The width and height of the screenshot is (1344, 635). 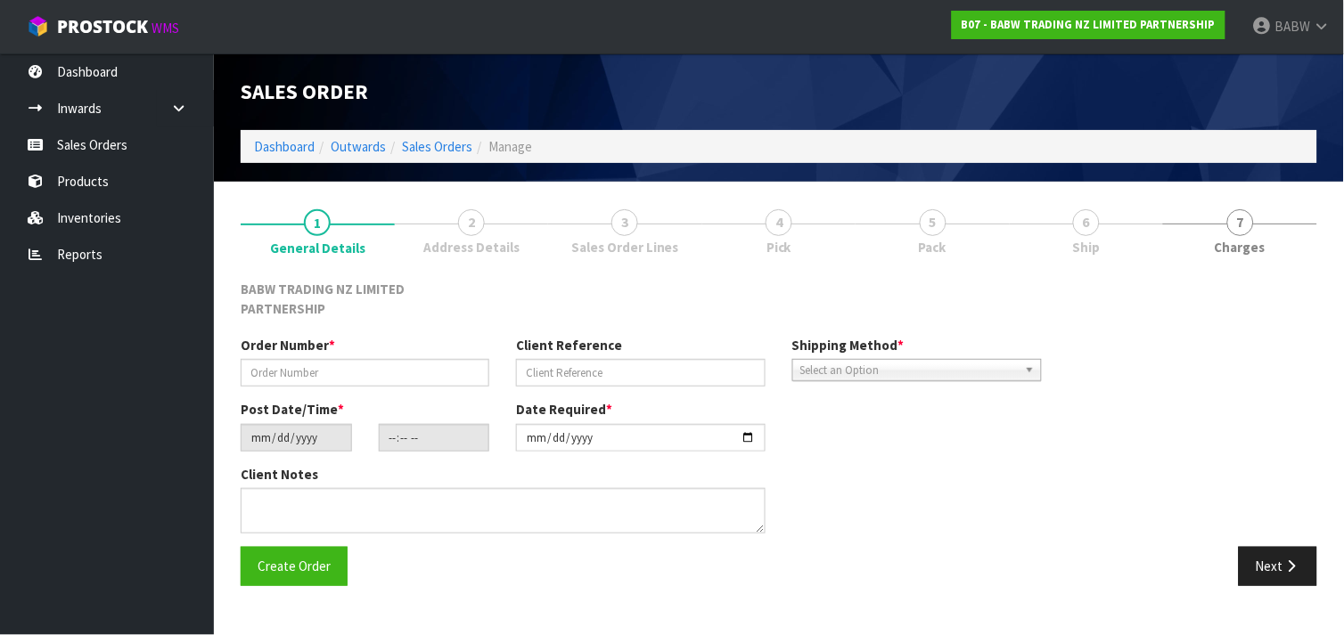 What do you see at coordinates (471, 223) in the screenshot?
I see `span: 2` at bounding box center [471, 223].